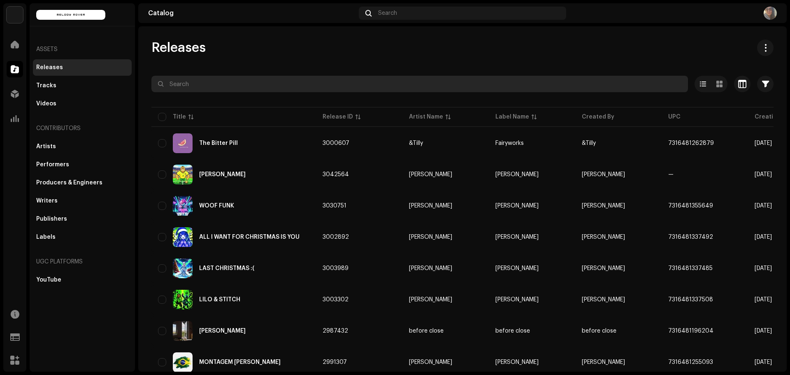 This screenshot has width=790, height=375. Describe the element at coordinates (82, 262) in the screenshot. I see `div: UGC Platforms` at that location.